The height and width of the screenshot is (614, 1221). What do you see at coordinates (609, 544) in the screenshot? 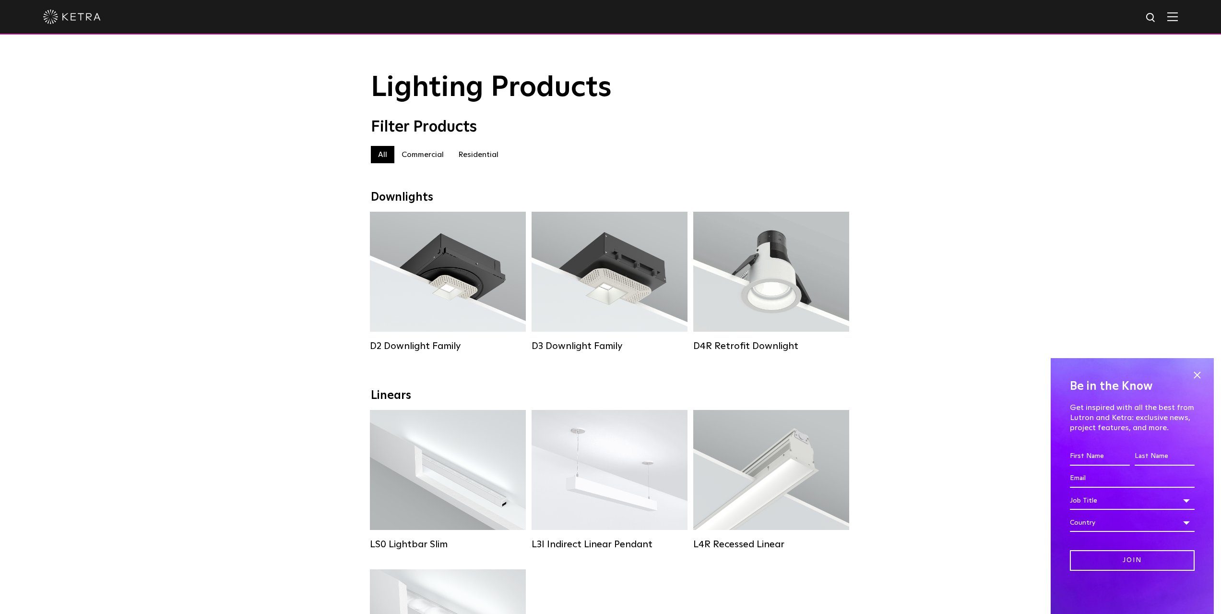
I see `div: L3I Indirect Linear Pendant` at bounding box center [609, 544].